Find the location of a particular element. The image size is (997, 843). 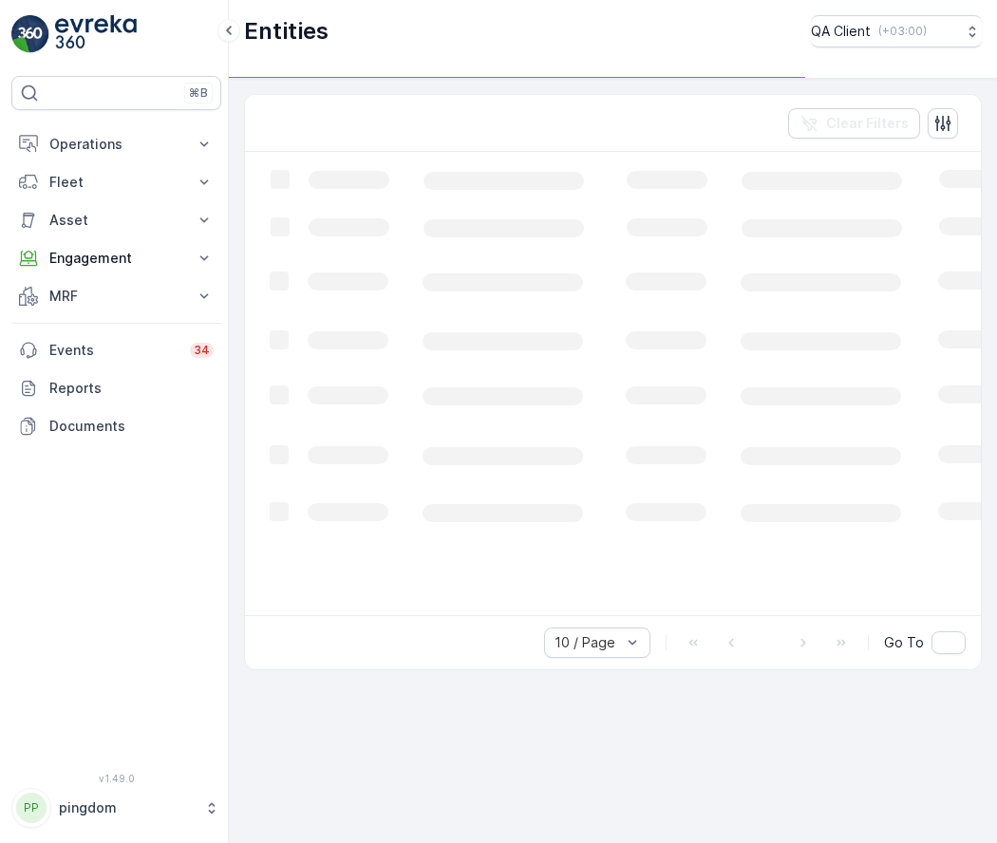

p: QA Client is located at coordinates (840, 31).